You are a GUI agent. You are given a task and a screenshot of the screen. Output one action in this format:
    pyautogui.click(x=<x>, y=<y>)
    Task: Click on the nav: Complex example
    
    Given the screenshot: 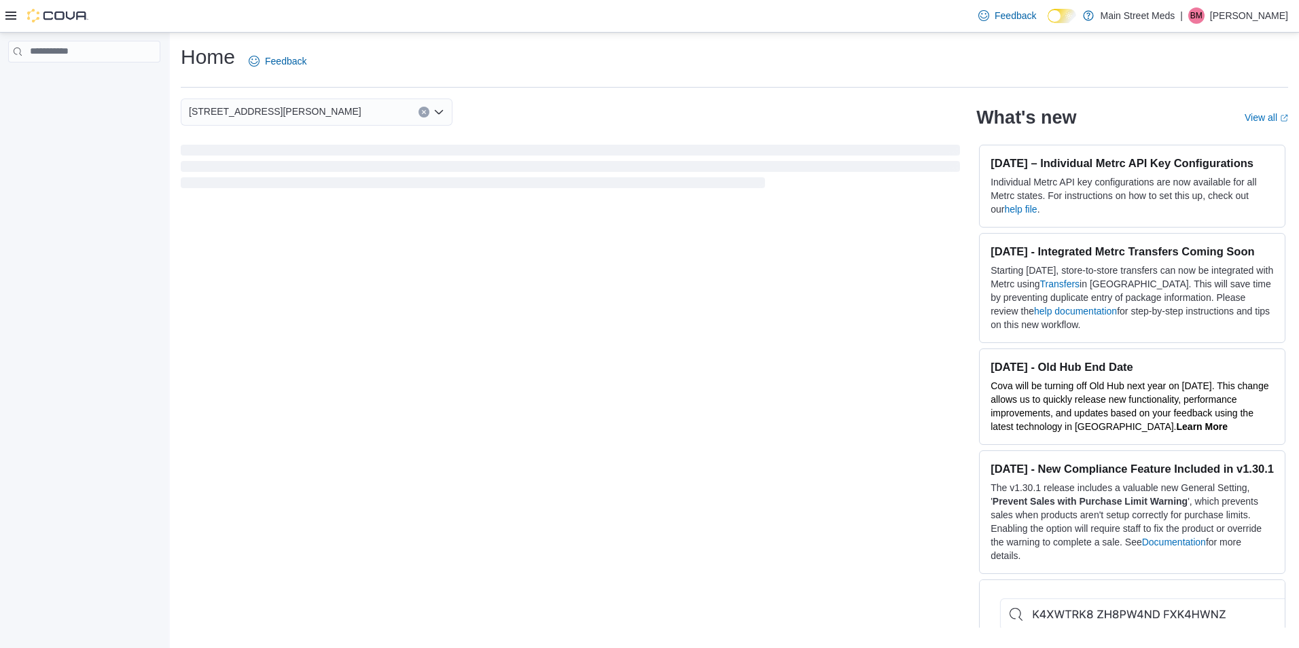 What is the action you would take?
    pyautogui.click(x=84, y=82)
    